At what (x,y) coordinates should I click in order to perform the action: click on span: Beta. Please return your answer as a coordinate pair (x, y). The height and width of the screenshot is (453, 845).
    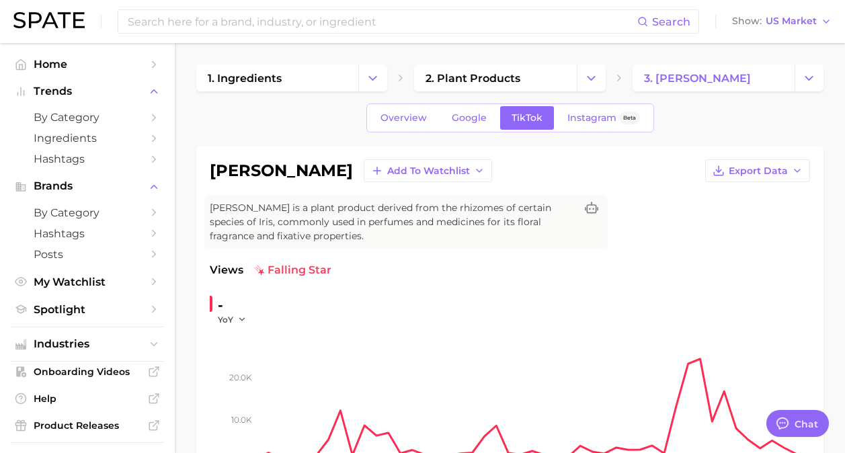
    Looking at the image, I should click on (629, 118).